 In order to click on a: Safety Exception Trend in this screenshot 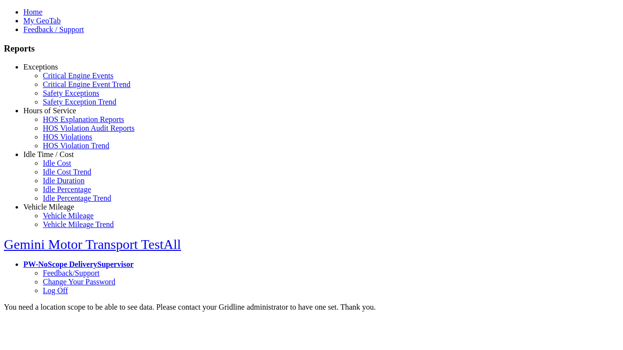, I will do `click(79, 102)`.